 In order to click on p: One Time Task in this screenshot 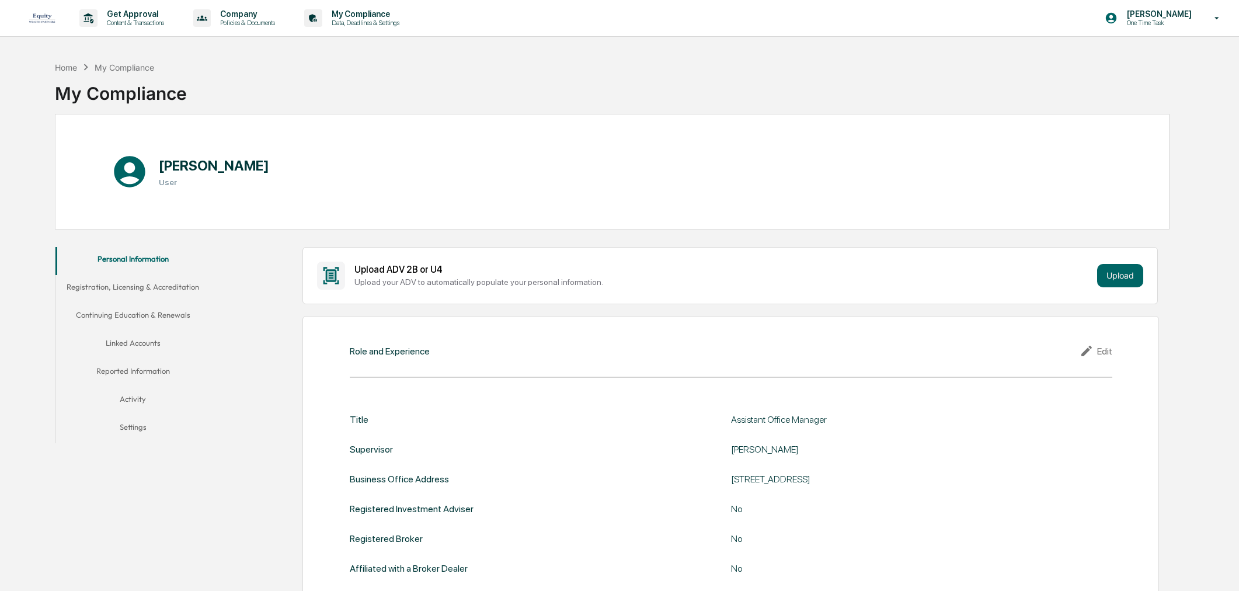, I will do `click(1157, 23)`.